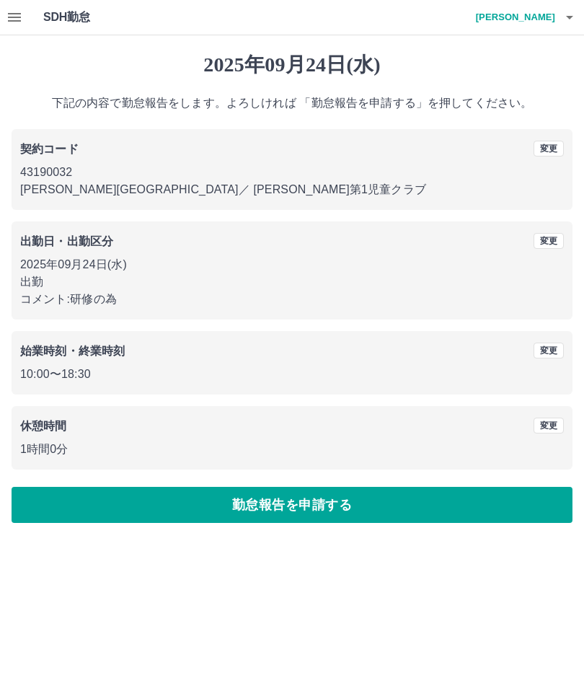  What do you see at coordinates (292, 505) in the screenshot?
I see `button: 勤怠報告を申請する` at bounding box center [292, 505].